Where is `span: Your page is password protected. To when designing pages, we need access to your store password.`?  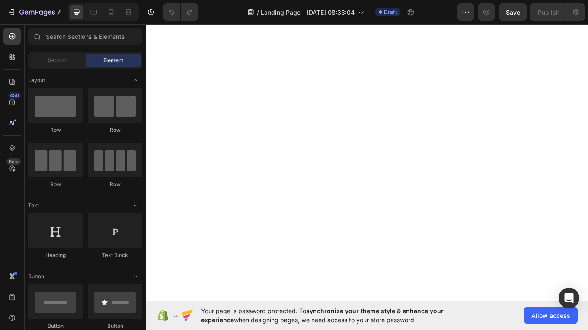
span: Your page is password protected. To when designing pages, we need access to your store password. is located at coordinates (339, 316).